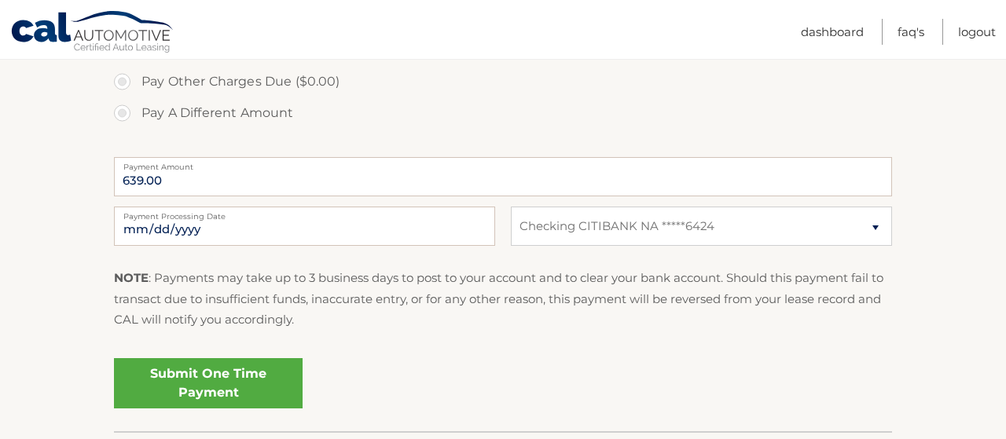 Image resolution: width=1006 pixels, height=439 pixels. What do you see at coordinates (304, 213) in the screenshot?
I see `label: Payment Processing Date` at bounding box center [304, 213].